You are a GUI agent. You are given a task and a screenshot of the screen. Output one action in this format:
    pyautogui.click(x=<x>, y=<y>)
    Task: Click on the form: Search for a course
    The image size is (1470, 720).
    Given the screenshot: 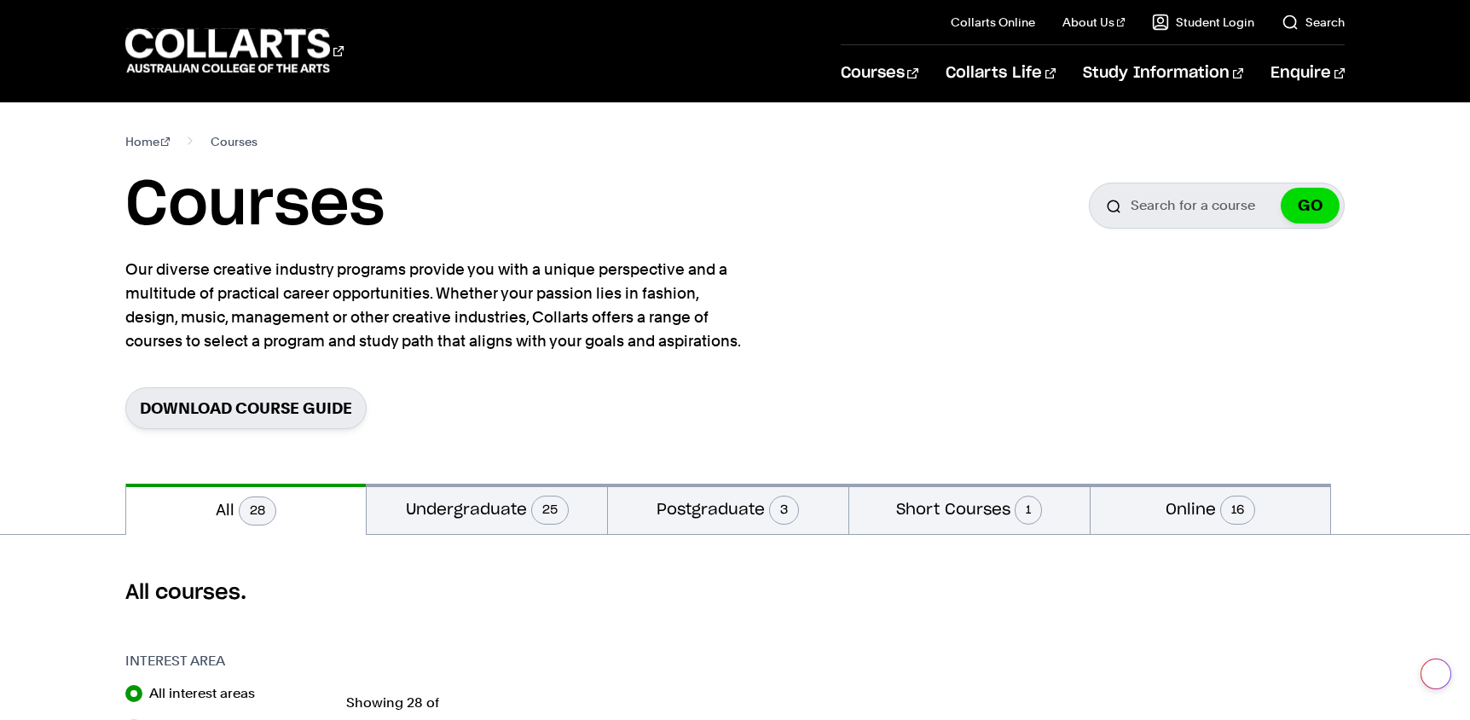 What is the action you would take?
    pyautogui.click(x=1217, y=206)
    